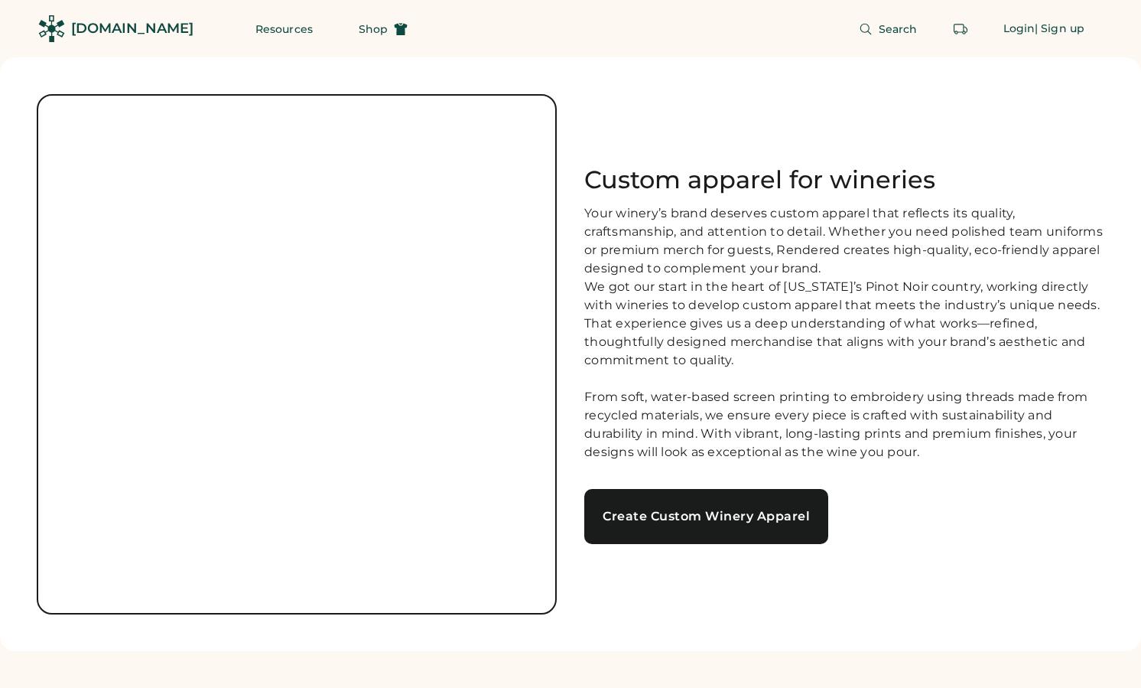 The height and width of the screenshot is (688, 1141). Describe the element at coordinates (383, 29) in the screenshot. I see `button: Shop` at that location.